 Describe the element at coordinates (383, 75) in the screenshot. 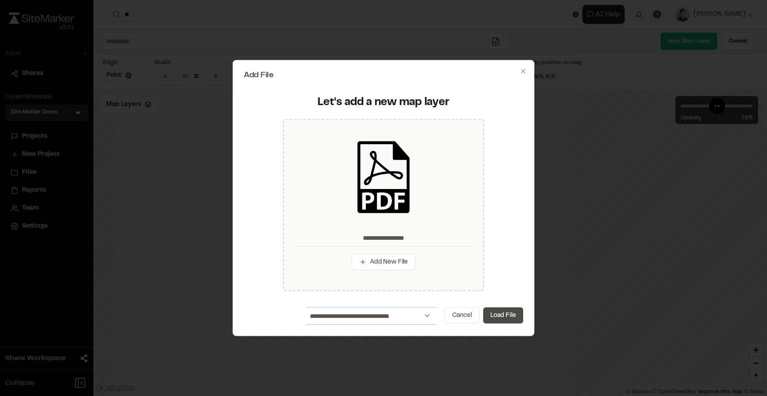

I see `h2: Add File` at that location.